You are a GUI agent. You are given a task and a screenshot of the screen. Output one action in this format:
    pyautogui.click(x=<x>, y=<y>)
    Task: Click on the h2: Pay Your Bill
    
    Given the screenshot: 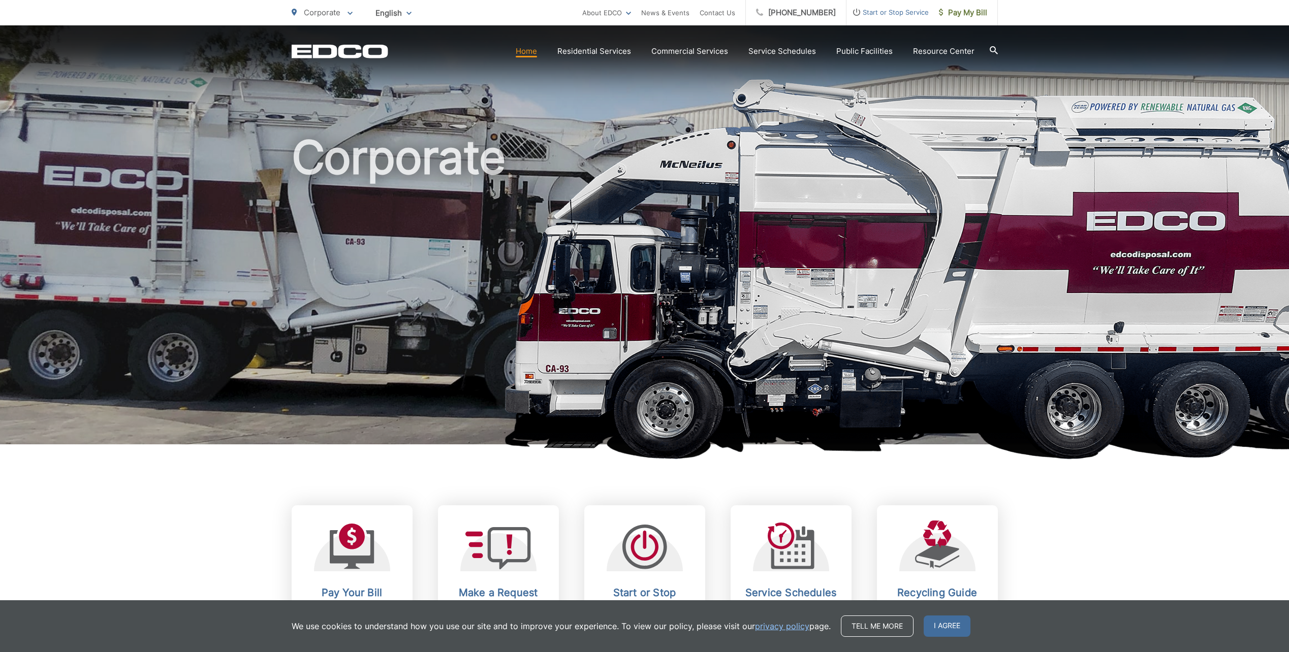 What is the action you would take?
    pyautogui.click(x=352, y=593)
    